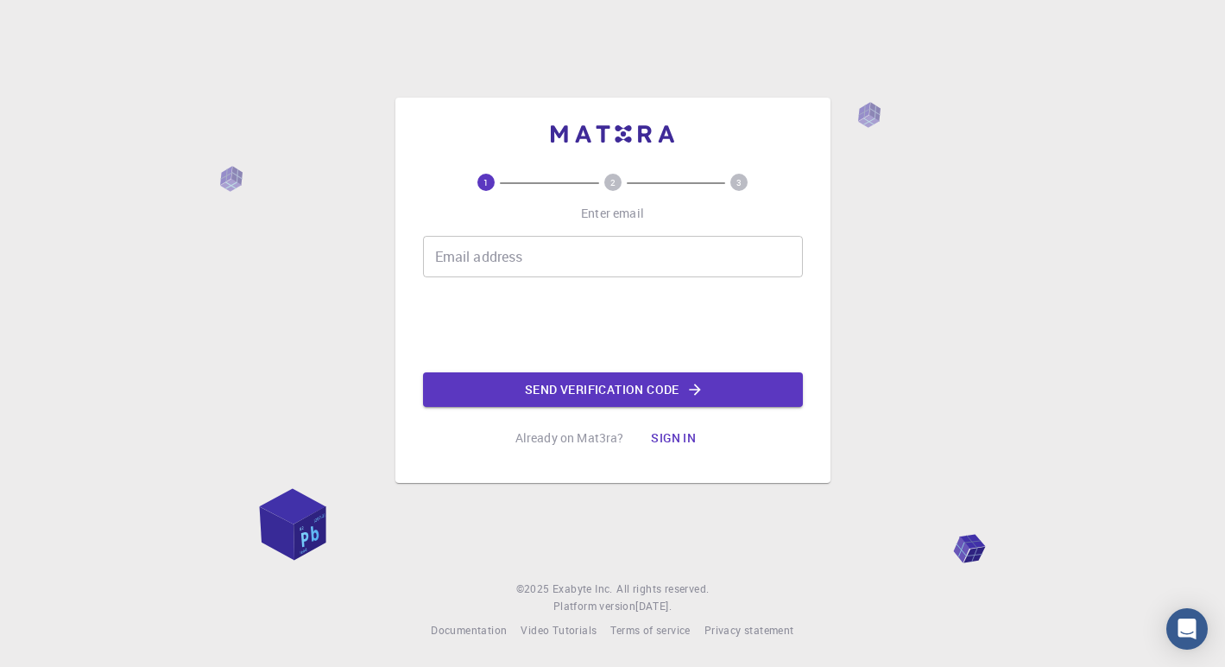 This screenshot has width=1225, height=667. Describe the element at coordinates (749, 630) in the screenshot. I see `a: Privacy statement` at that location.